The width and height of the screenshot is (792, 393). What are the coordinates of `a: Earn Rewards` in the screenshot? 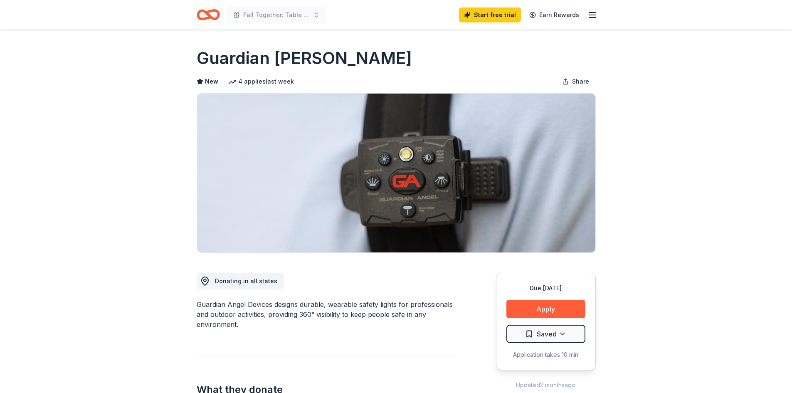 It's located at (554, 15).